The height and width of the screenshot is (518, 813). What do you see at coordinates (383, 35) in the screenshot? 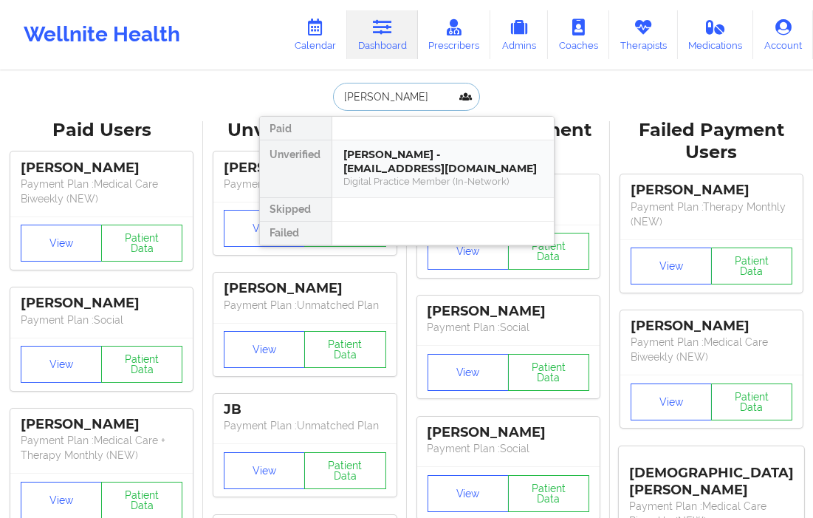
I see `a: Dashboard` at bounding box center [383, 35].